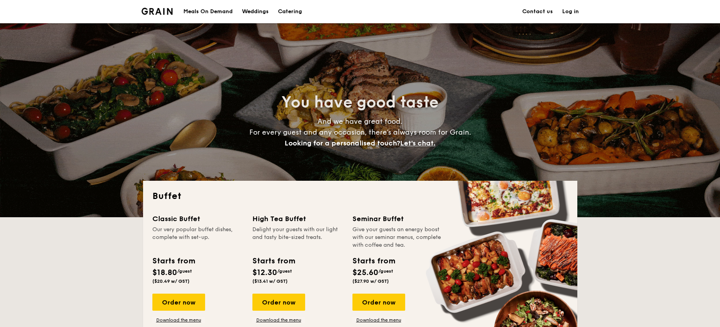 Image resolution: width=720 pixels, height=327 pixels. Describe the element at coordinates (365, 273) in the screenshot. I see `span: $25.60` at that location.